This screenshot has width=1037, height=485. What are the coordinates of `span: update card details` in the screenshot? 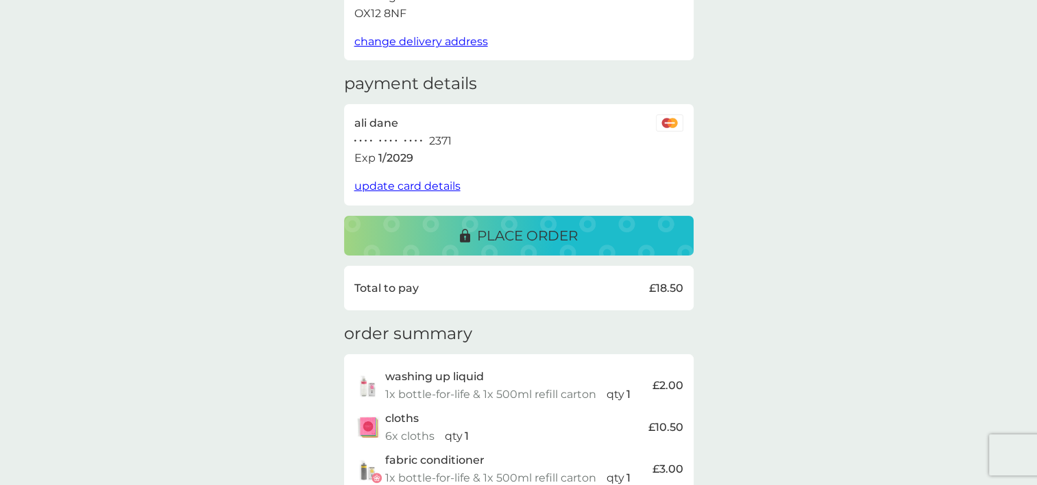 It's located at (407, 186).